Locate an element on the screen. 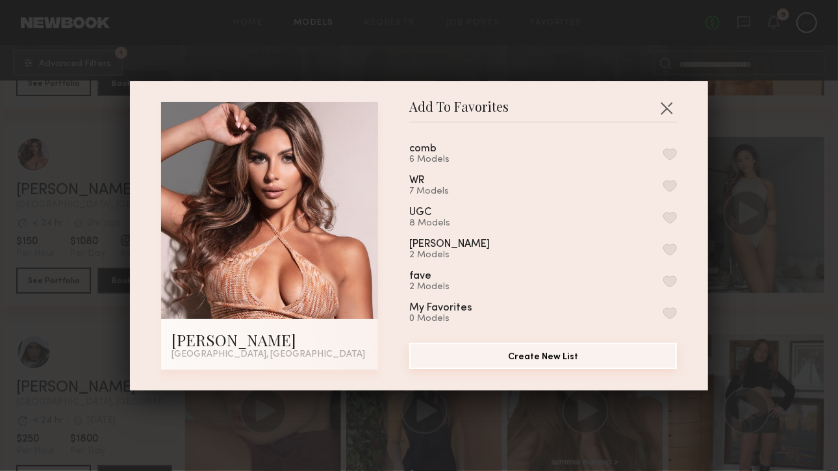 This screenshot has height=471, width=838. div: UGC is located at coordinates (420, 212).